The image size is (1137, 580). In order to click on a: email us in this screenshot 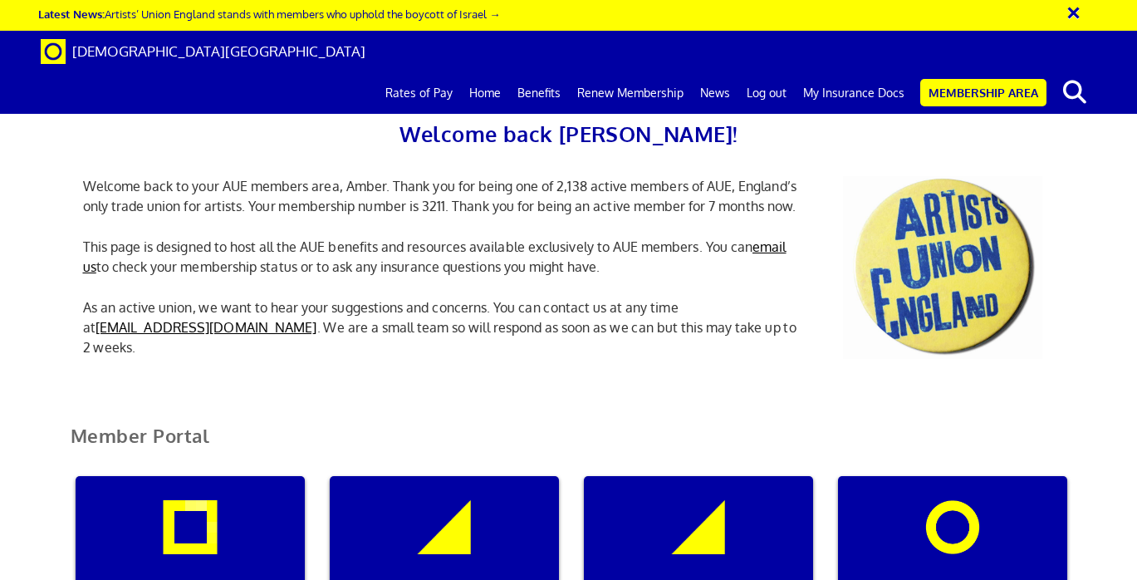, I will do `click(434, 257)`.